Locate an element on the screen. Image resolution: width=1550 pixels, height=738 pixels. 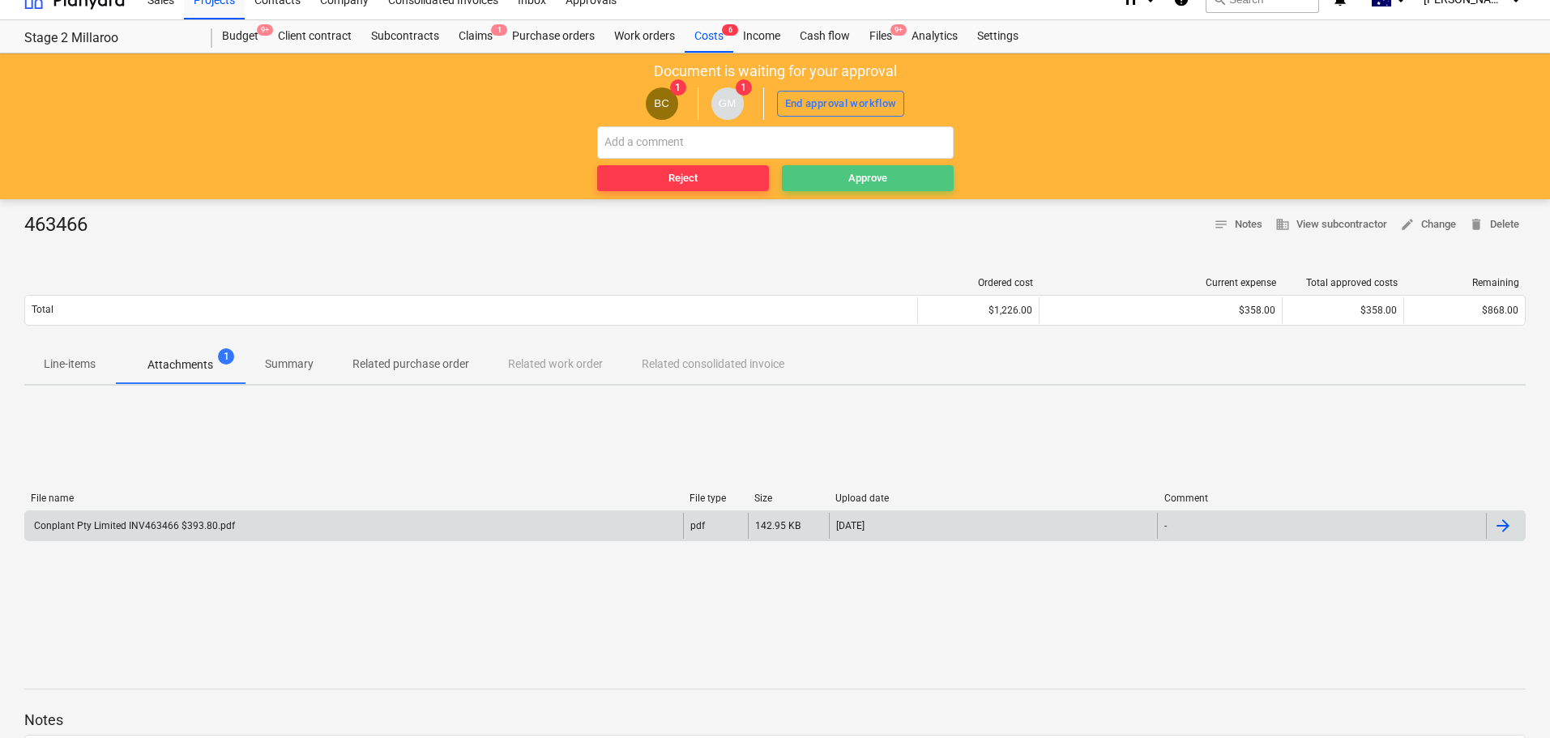
div: Current expense is located at coordinates (1161, 283).